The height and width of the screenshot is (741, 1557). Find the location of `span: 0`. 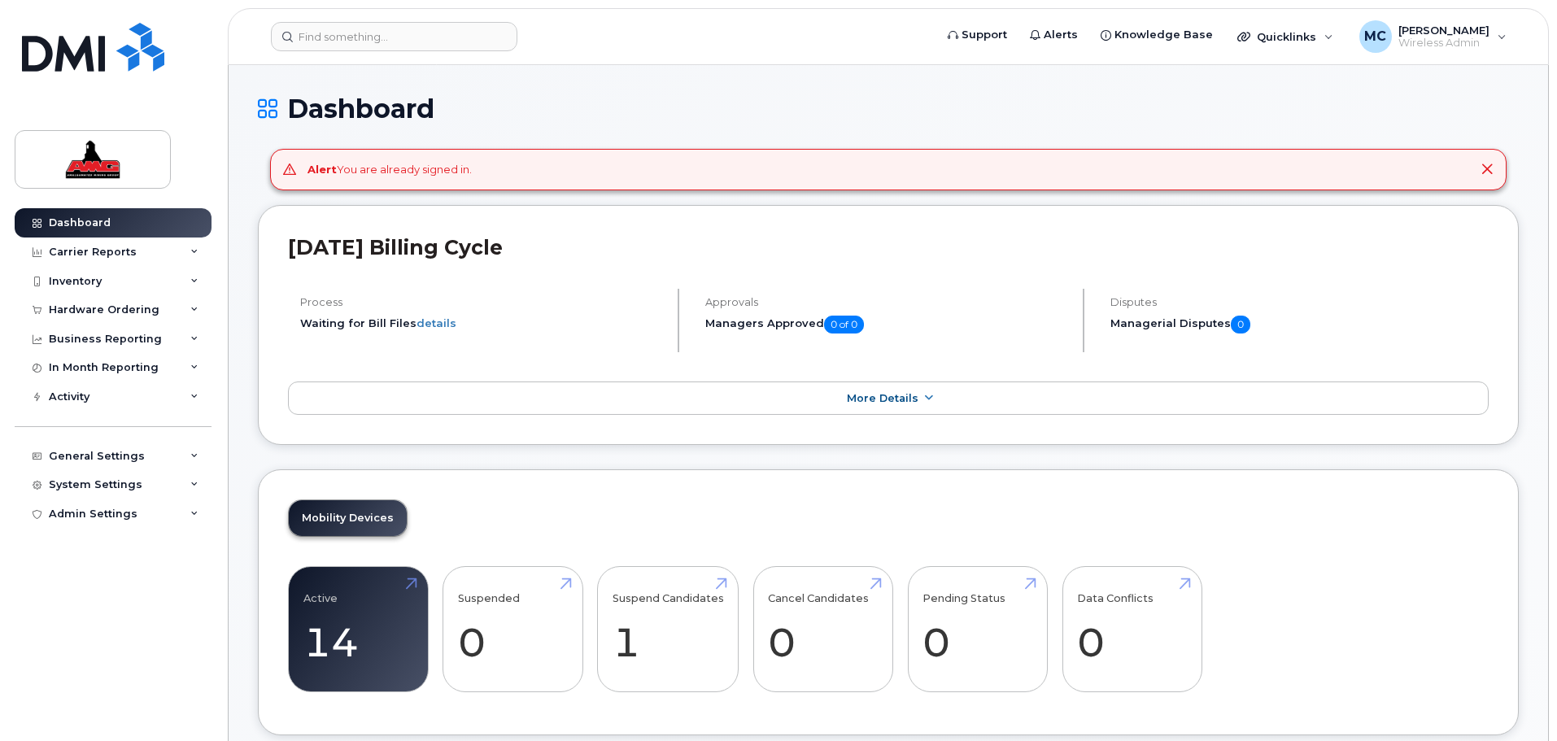

span: 0 is located at coordinates (1241, 325).